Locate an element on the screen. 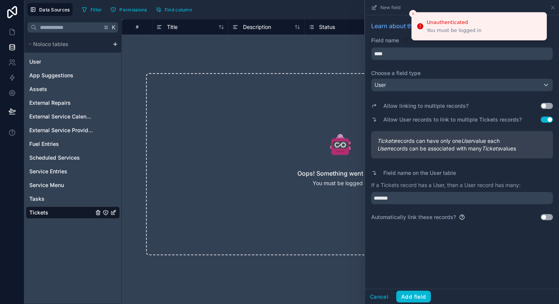  button: Close toast is located at coordinates (413, 14).